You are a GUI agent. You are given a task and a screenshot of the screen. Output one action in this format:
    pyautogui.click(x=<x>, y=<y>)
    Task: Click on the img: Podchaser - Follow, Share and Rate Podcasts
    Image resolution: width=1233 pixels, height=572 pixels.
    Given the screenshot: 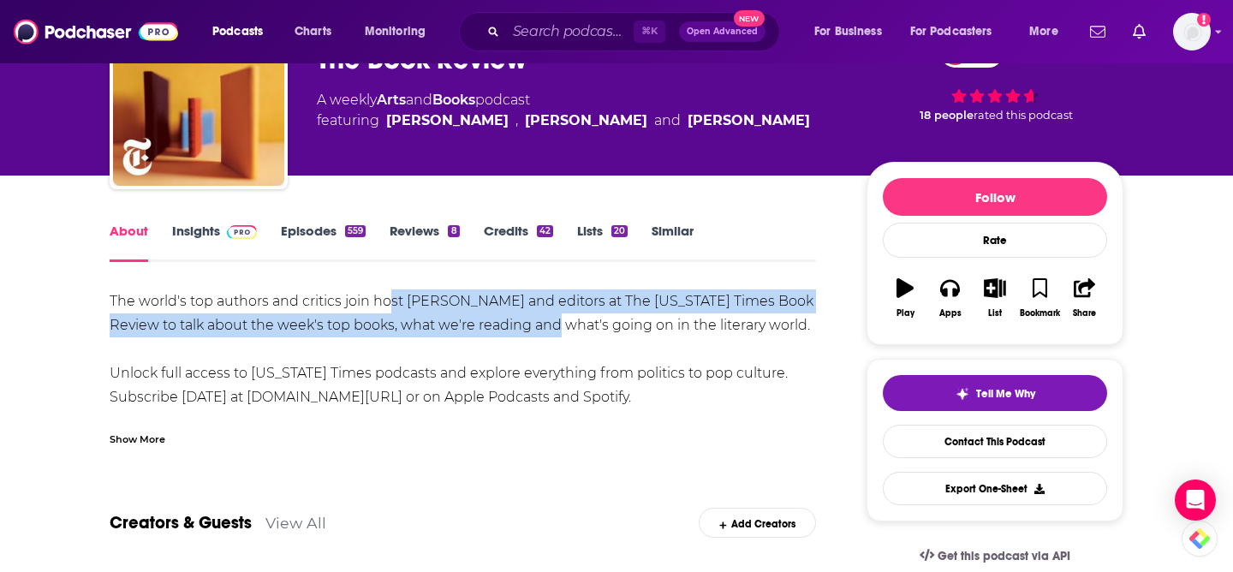 What is the action you would take?
    pyautogui.click(x=96, y=32)
    